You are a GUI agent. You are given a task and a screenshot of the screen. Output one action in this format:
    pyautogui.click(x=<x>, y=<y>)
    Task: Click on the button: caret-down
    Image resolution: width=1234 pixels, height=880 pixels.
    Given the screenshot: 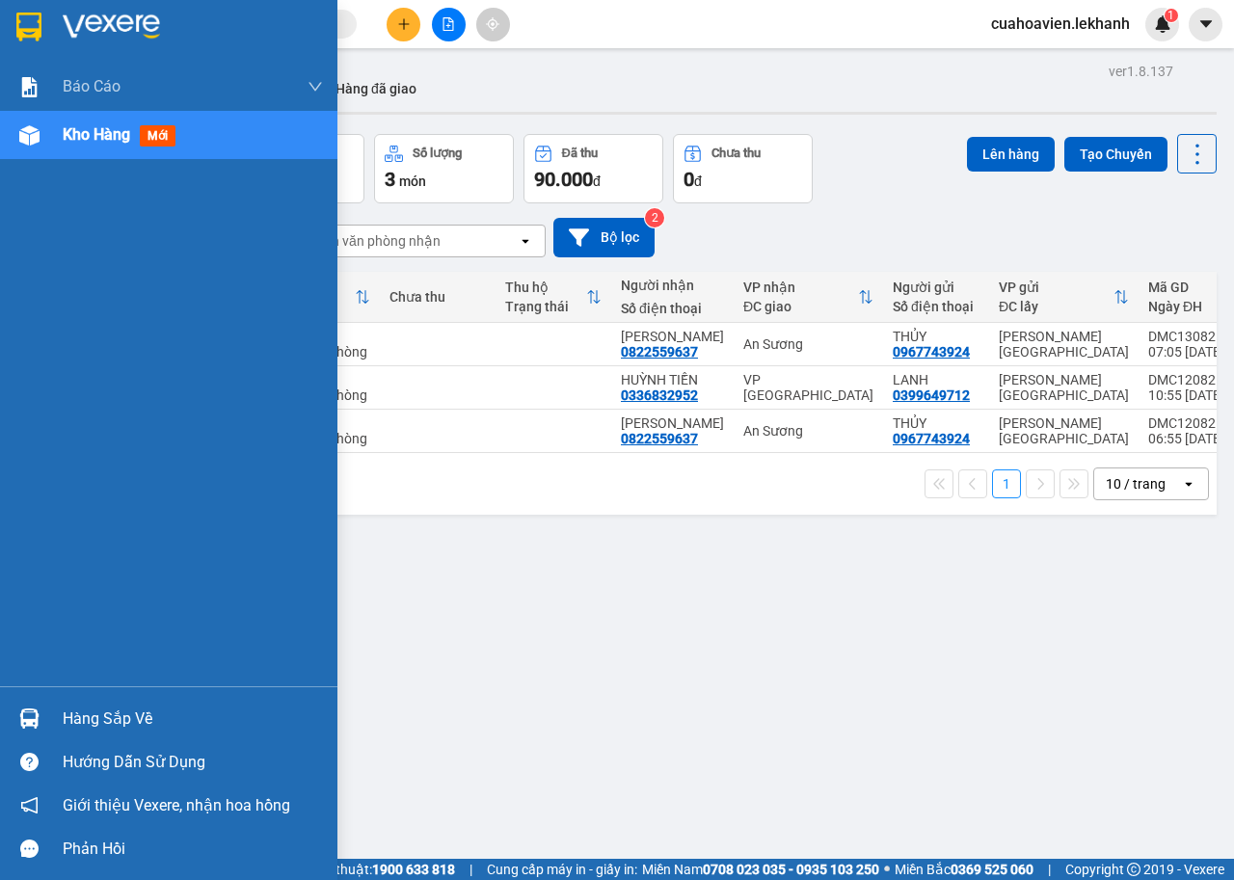 What is the action you would take?
    pyautogui.click(x=1205, y=24)
    